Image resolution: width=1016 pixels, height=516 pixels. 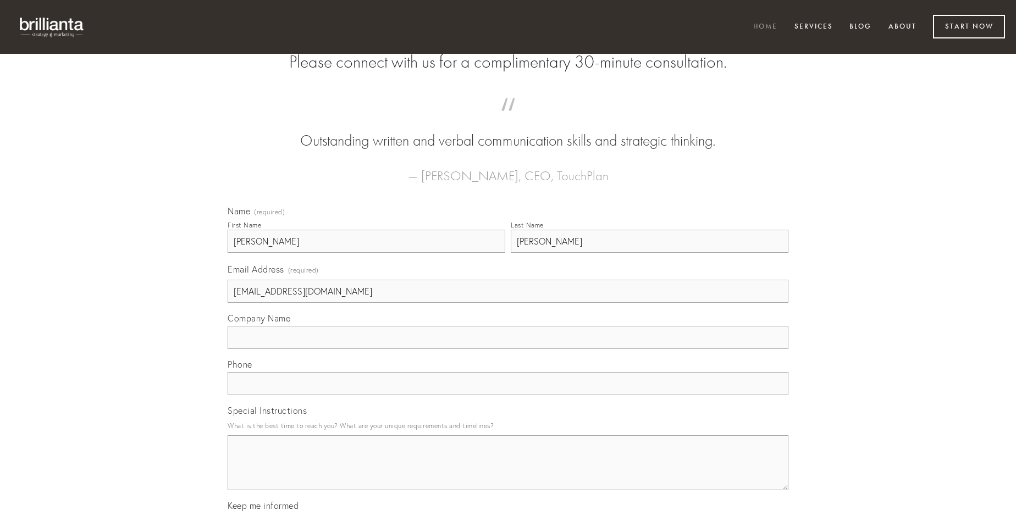 I want to click on blockquote: Outstanding written and verbal communication skills and strategic thinking., so click(x=508, y=130).